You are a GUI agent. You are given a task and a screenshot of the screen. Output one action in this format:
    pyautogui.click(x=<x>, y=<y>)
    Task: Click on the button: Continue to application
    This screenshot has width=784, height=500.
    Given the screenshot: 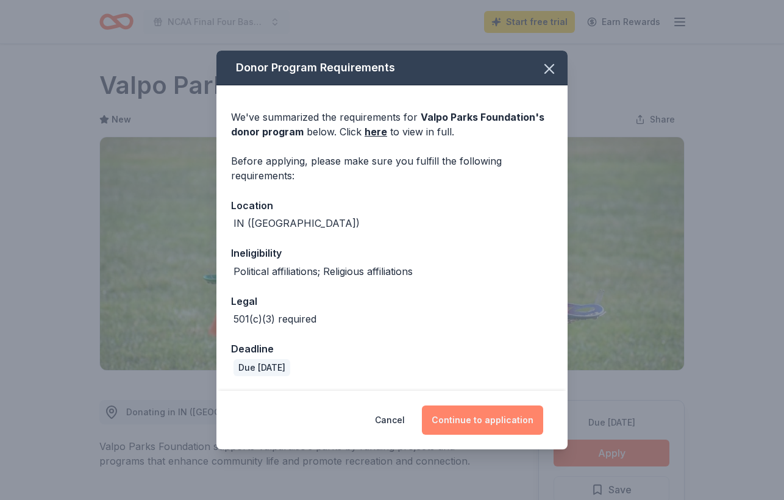 What is the action you would take?
    pyautogui.click(x=483, y=420)
    